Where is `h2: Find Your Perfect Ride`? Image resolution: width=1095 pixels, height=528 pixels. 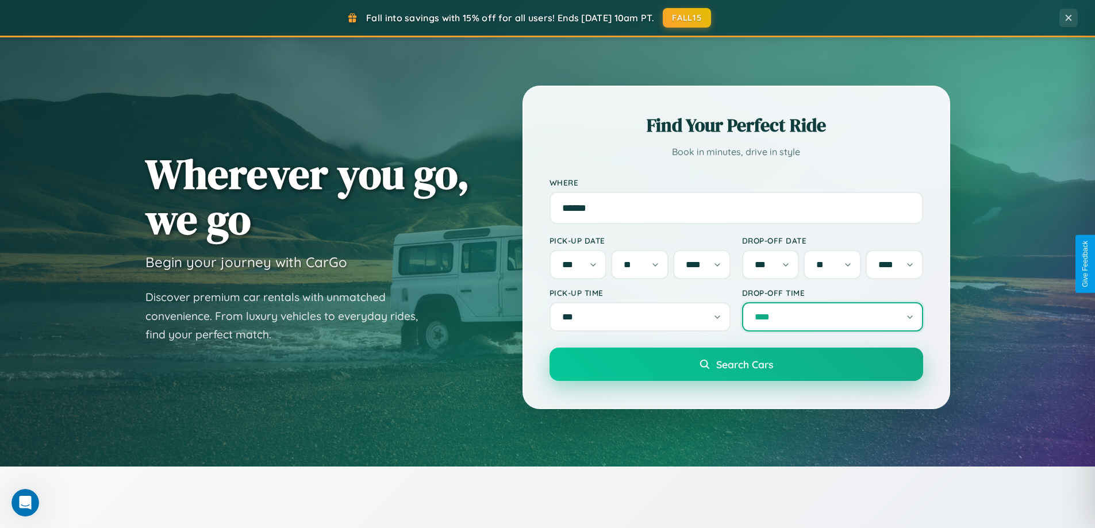
h2: Find Your Perfect Ride is located at coordinates (736, 125).